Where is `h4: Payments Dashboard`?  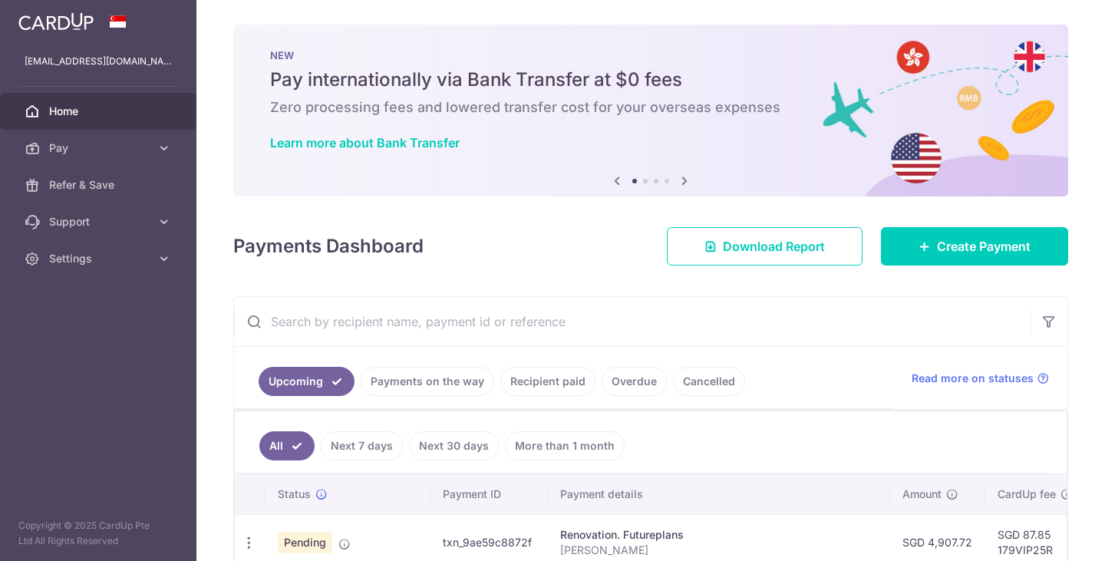
h4: Payments Dashboard is located at coordinates (328, 246).